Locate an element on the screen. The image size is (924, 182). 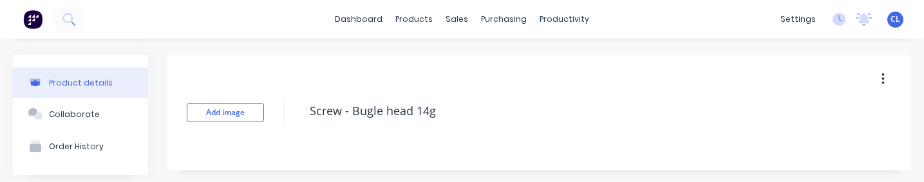
span: CL is located at coordinates (895, 19).